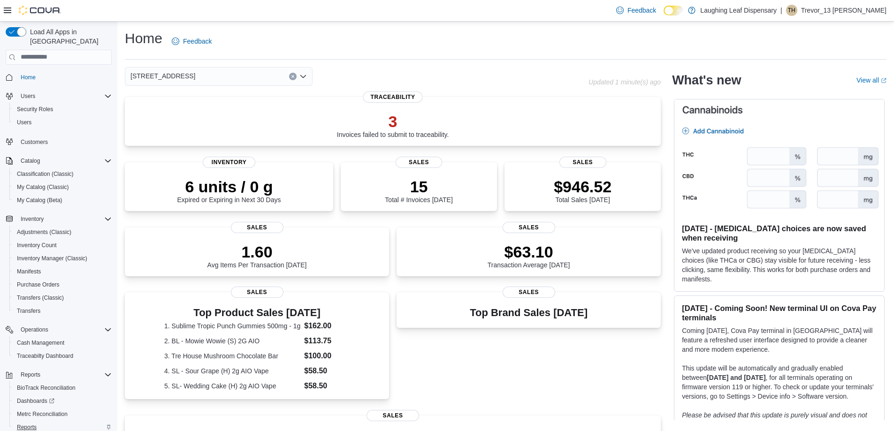  Describe the element at coordinates (419, 187) in the screenshot. I see `p: 15` at that location.